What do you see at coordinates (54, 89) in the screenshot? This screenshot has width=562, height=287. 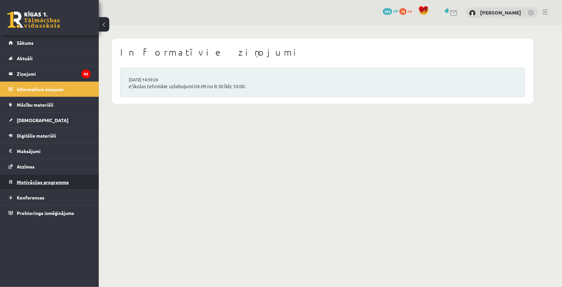 I see `legend: Informatīvie ziņojumi` at bounding box center [54, 89].